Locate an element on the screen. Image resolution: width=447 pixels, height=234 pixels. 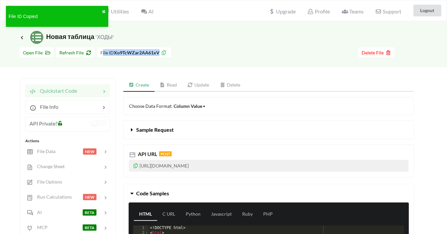
a: Python is located at coordinates (193, 215).